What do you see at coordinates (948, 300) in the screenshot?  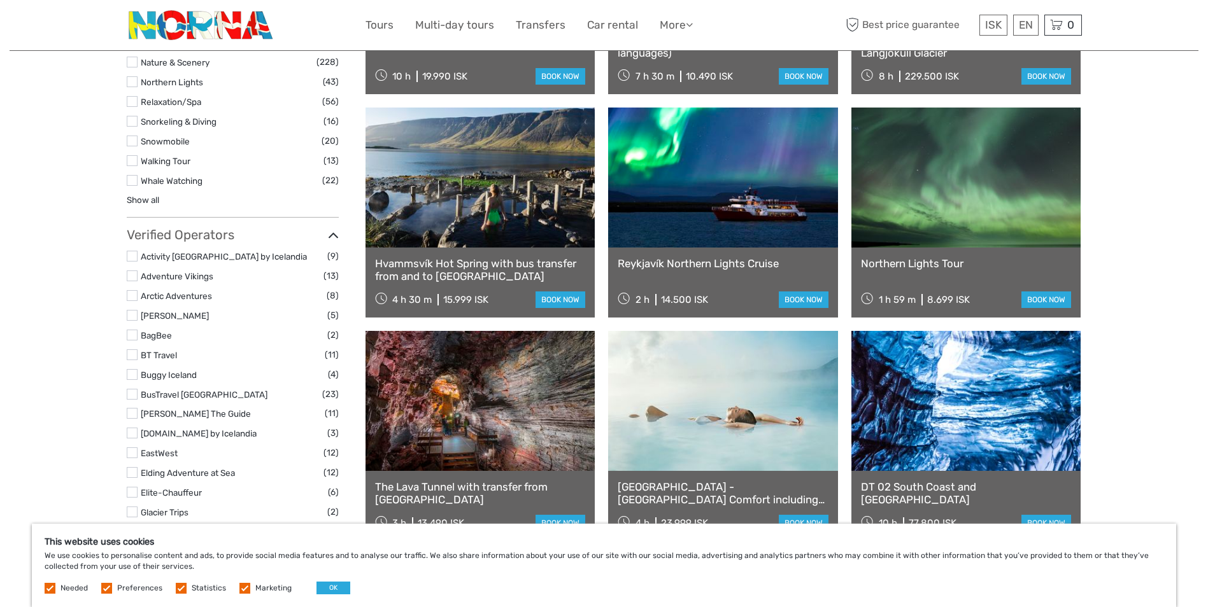 I see `div: 8.699 ISK` at bounding box center [948, 300].